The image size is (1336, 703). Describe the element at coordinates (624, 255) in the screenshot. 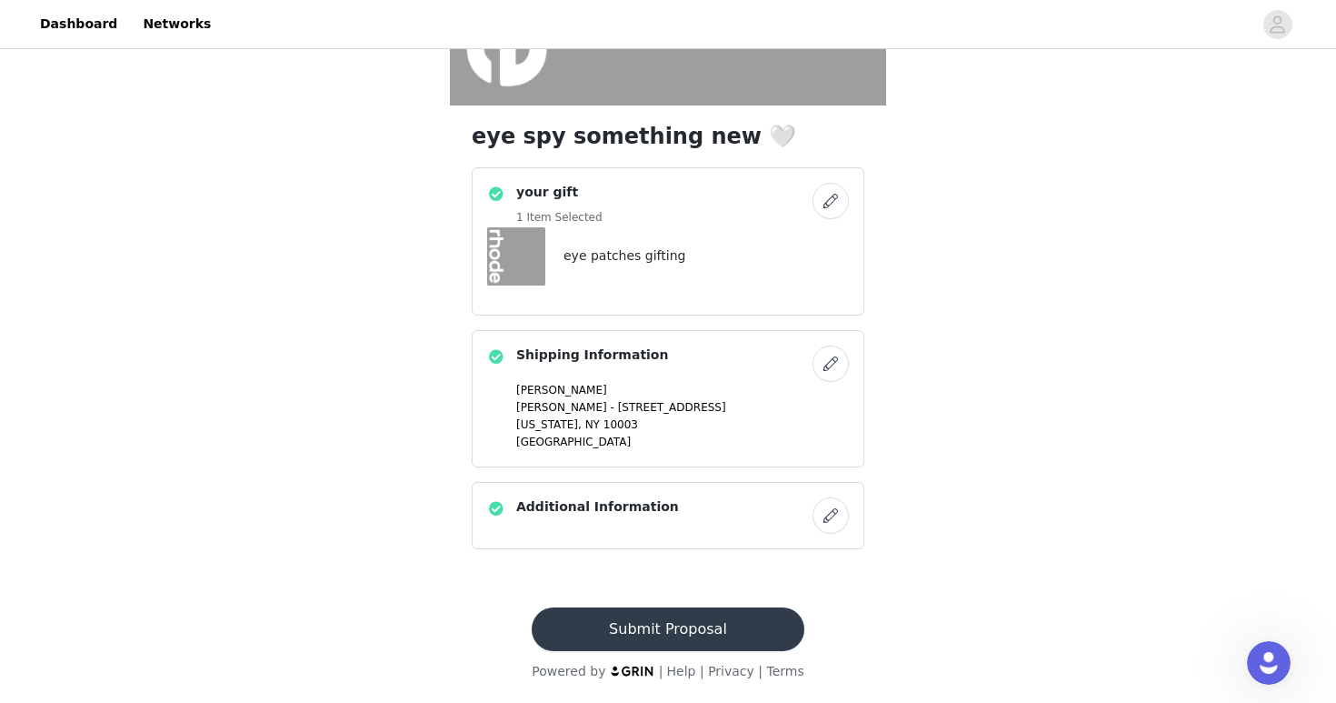

I see `h4: eye patches gifting` at that location.